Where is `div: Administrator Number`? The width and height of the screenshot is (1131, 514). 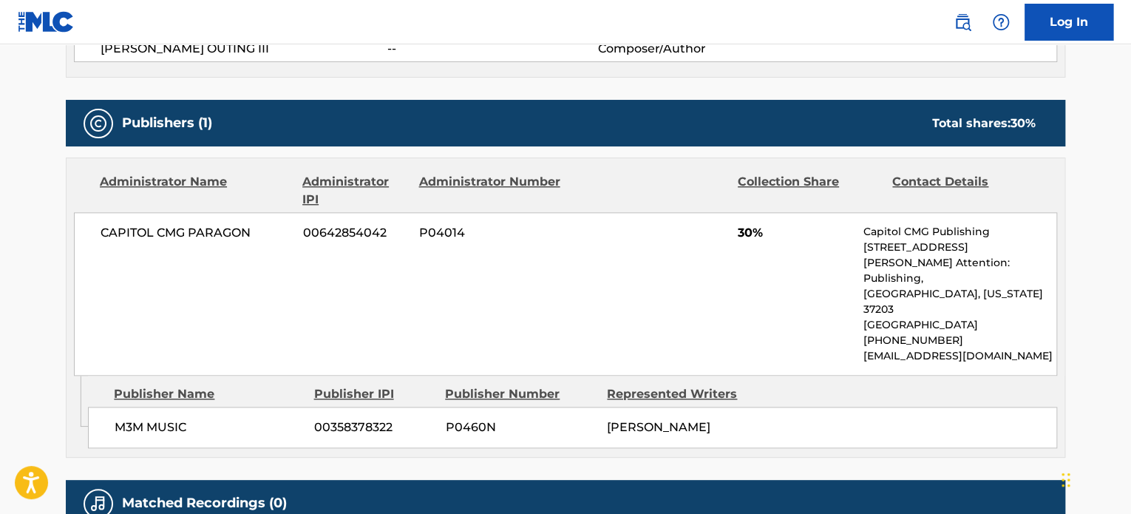
div: Administrator Number is located at coordinates (490, 191).